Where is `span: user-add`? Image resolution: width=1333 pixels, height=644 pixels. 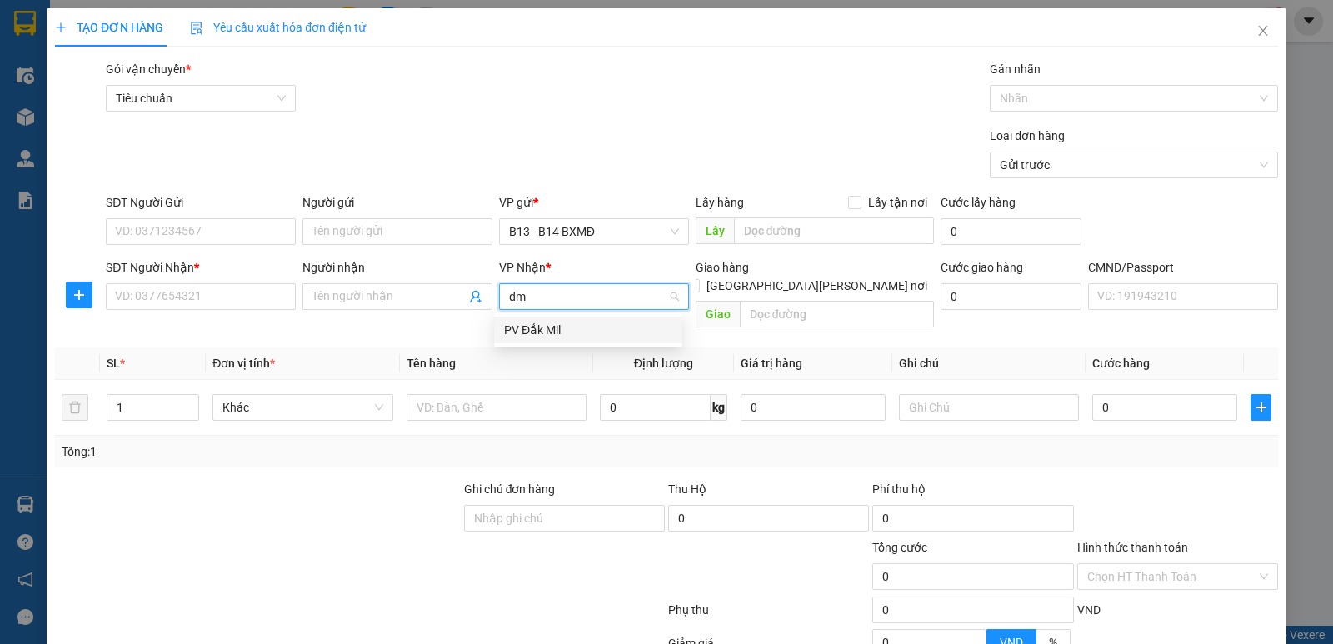 span: user-add is located at coordinates (476, 297).